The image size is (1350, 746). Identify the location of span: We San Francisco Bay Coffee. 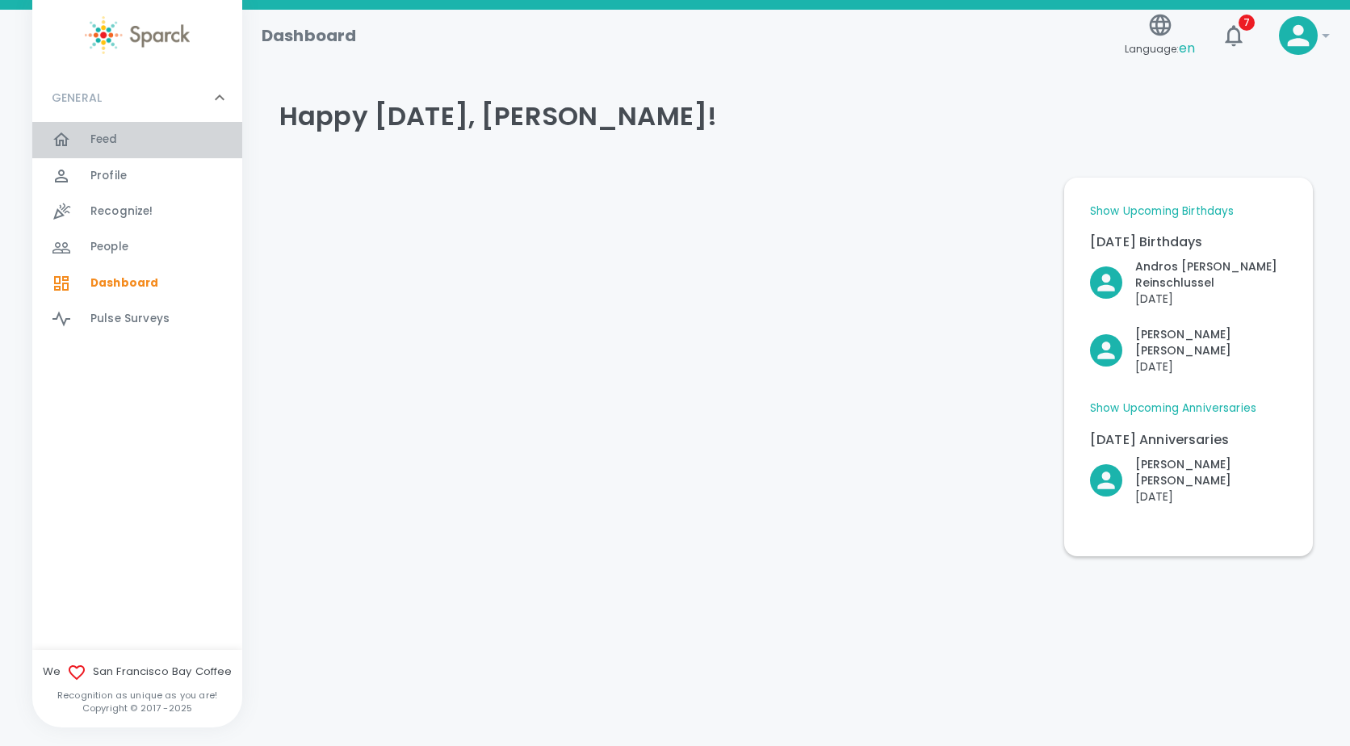
(137, 672).